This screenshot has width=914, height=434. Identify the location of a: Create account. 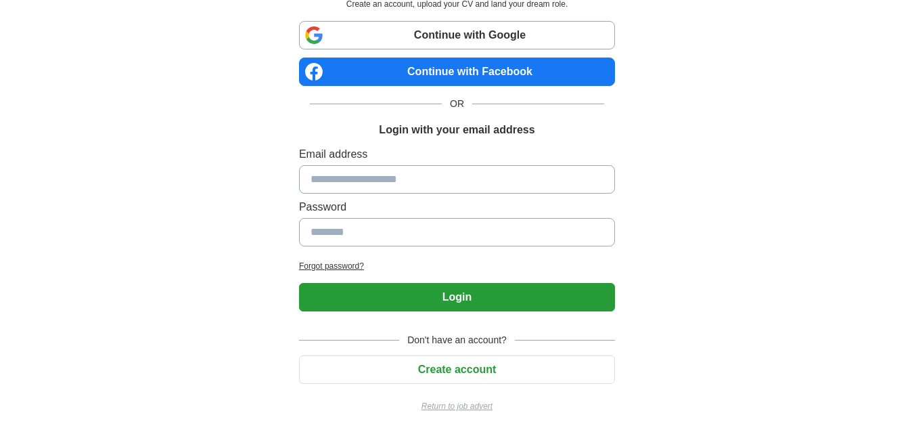
(457, 369).